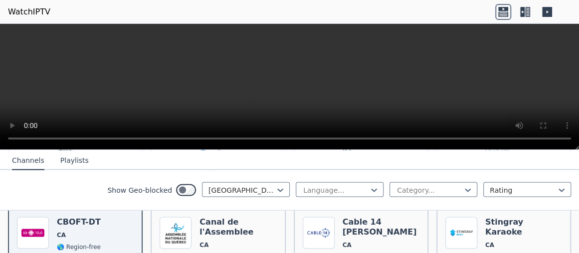 This screenshot has width=579, height=253. What do you see at coordinates (140, 190) in the screenshot?
I see `label: Show Geo-blocked` at bounding box center [140, 190].